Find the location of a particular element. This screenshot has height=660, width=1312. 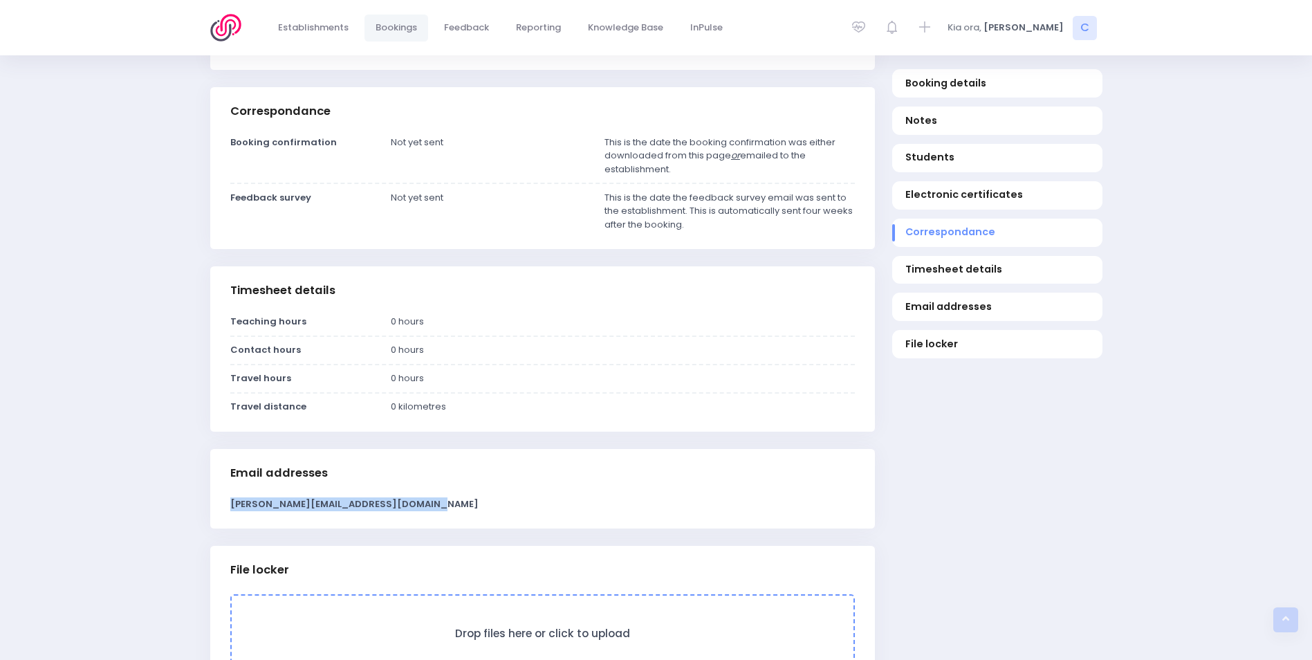

span: C is located at coordinates (1084, 28).